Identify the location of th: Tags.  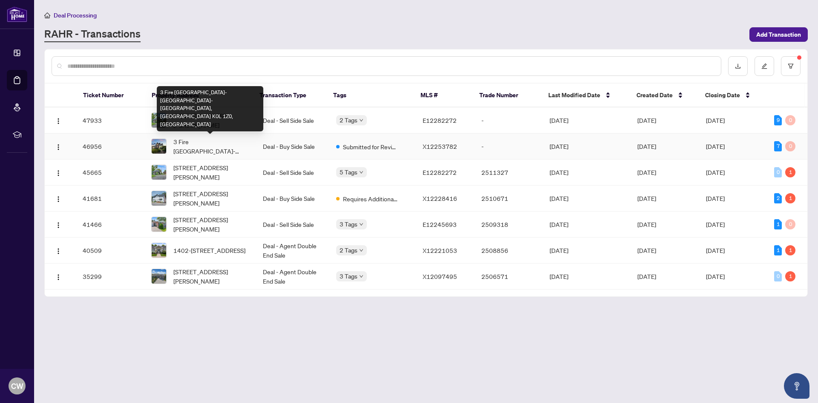
(370, 95).